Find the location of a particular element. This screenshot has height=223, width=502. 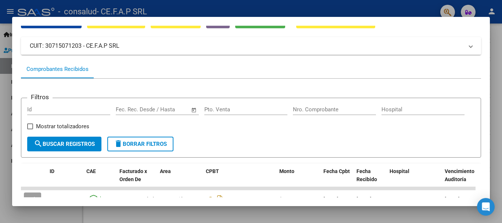

span: Hospital is located at coordinates (400, 171).